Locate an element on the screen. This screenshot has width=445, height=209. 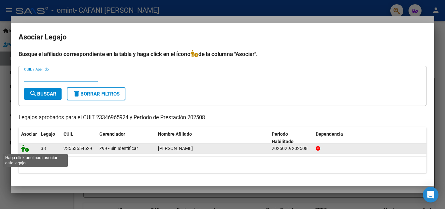
datatable-header-cell: Legajo is located at coordinates (50, 138).